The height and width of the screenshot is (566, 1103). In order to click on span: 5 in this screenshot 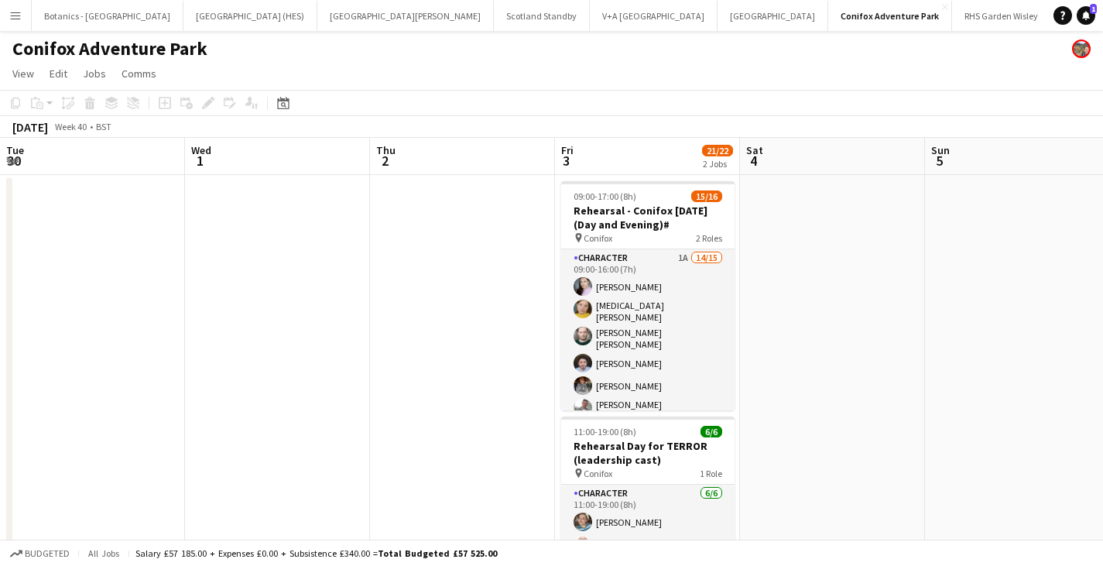, I will do `click(939, 160)`.